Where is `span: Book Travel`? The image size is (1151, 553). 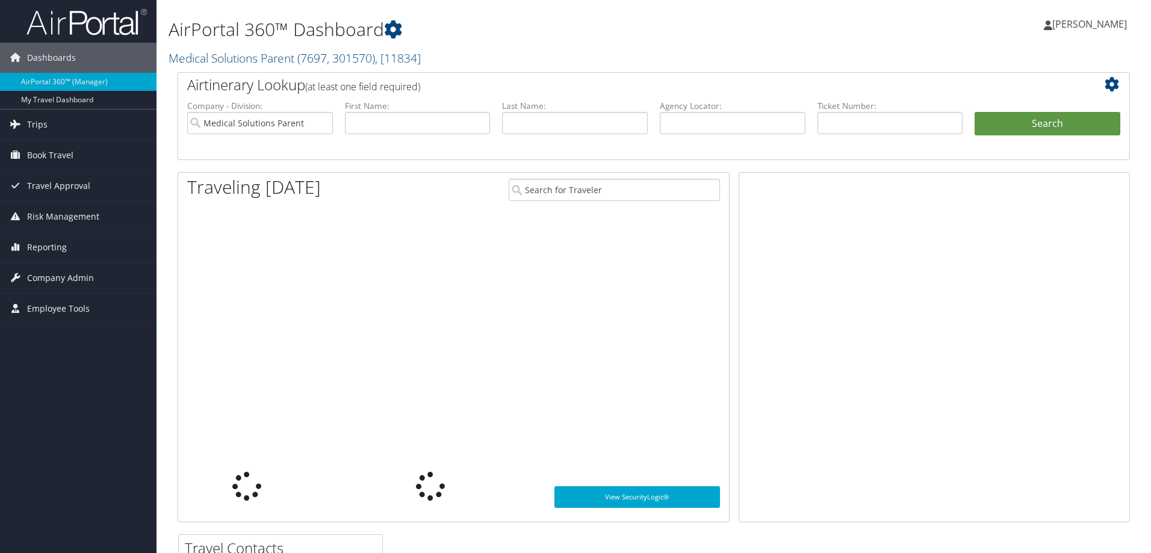
span: Book Travel is located at coordinates (50, 155).